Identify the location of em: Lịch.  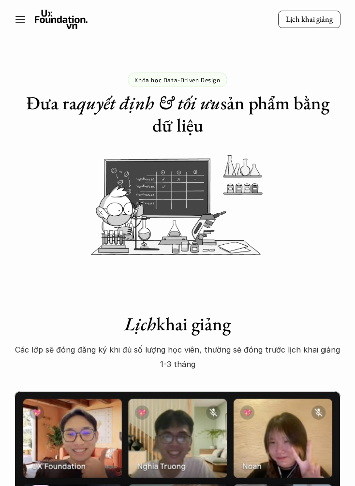
(140, 324).